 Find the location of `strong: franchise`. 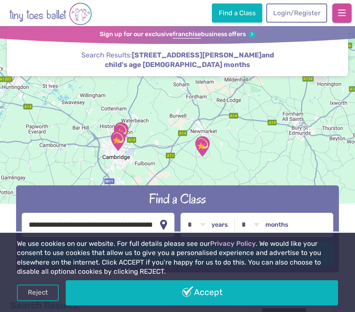

strong: franchise is located at coordinates (187, 34).